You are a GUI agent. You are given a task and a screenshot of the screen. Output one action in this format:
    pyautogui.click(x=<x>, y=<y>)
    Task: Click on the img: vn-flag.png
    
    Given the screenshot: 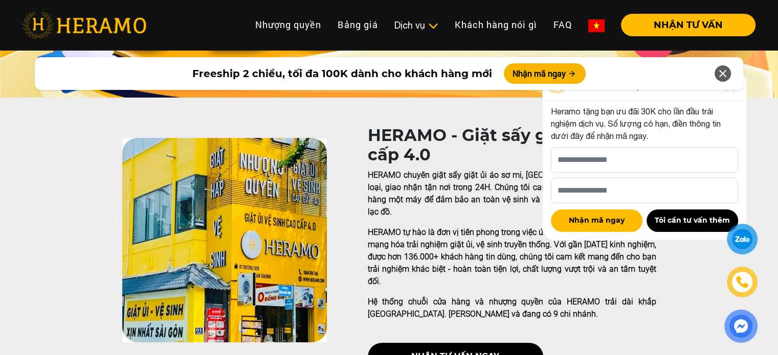 What is the action you would take?
    pyautogui.click(x=596, y=26)
    